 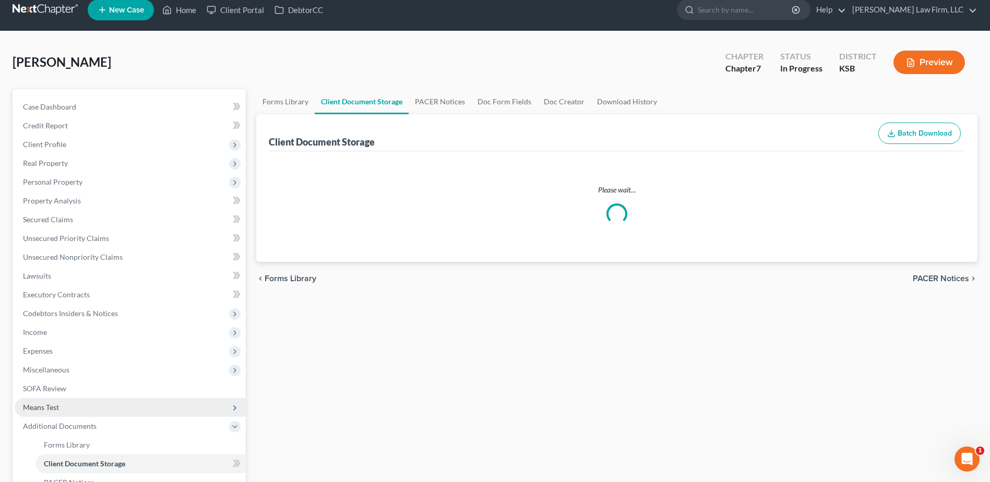 I want to click on span: Credit Report, so click(x=45, y=125).